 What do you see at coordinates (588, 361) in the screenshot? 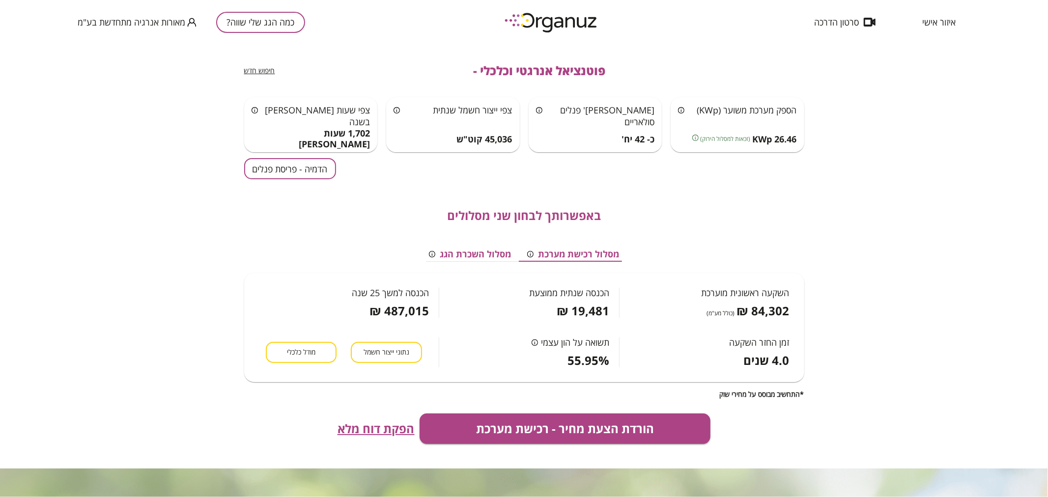
I see `span: 55.95%` at bounding box center [588, 361].